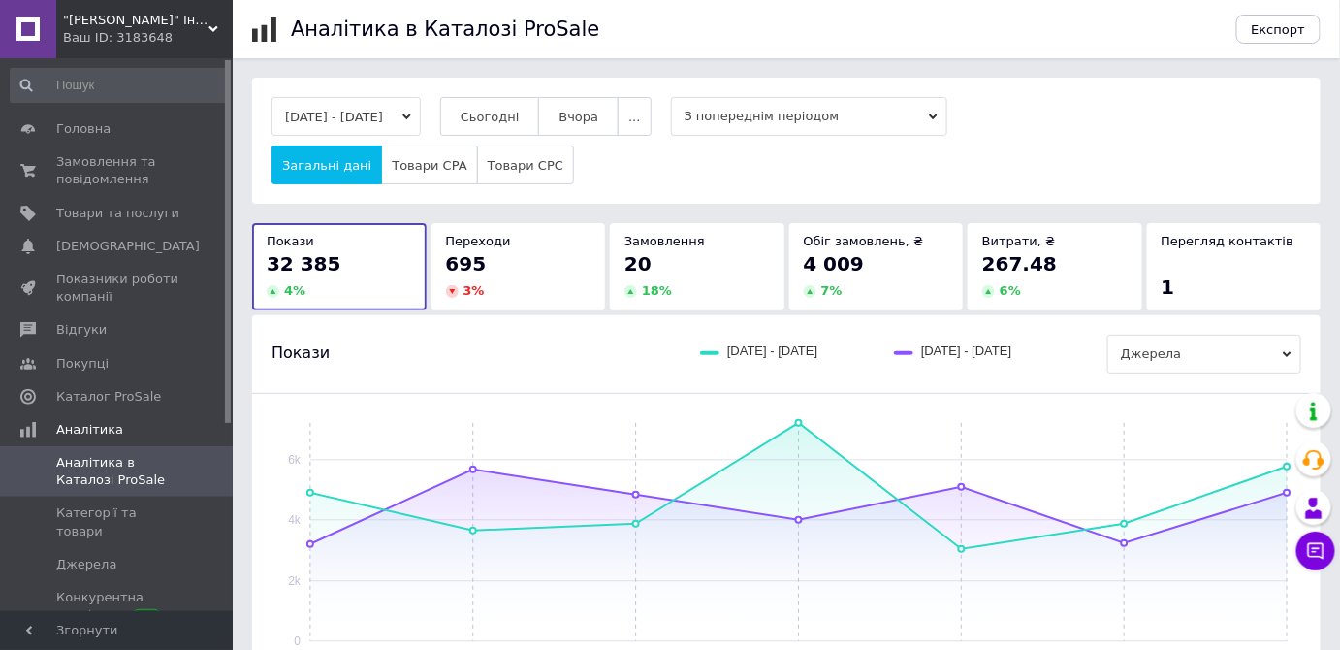 The height and width of the screenshot is (650, 1340). I want to click on span: 18 %, so click(657, 290).